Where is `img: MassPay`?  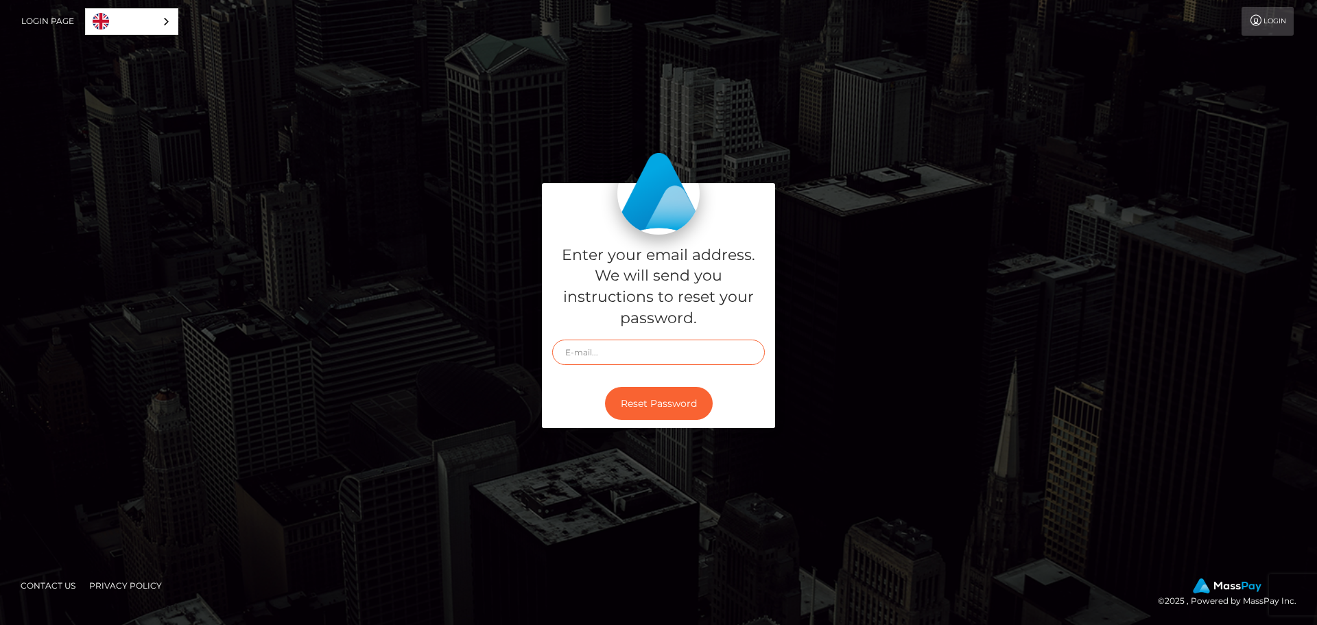 img: MassPay is located at coordinates (1227, 586).